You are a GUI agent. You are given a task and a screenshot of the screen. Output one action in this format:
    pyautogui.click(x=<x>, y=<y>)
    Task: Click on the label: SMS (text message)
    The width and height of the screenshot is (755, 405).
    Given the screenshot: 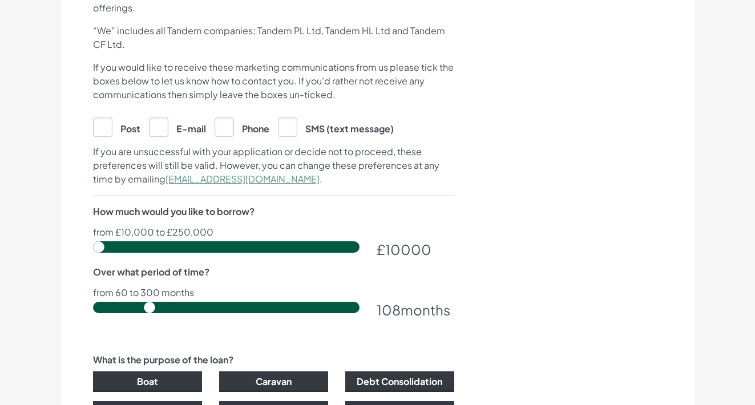 What is the action you would take?
    pyautogui.click(x=335, y=127)
    